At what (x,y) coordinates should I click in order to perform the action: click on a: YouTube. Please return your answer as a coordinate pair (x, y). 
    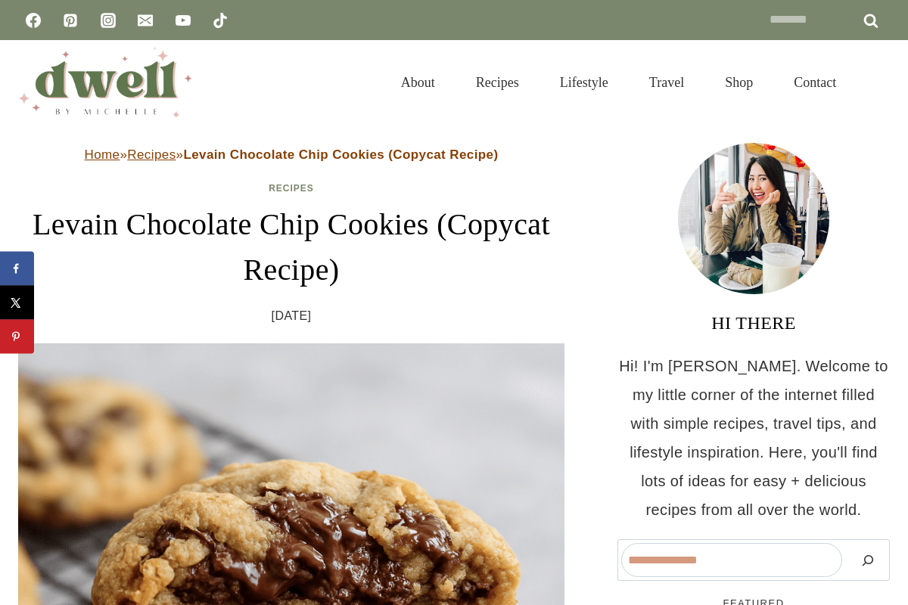
    Looking at the image, I should click on (183, 20).